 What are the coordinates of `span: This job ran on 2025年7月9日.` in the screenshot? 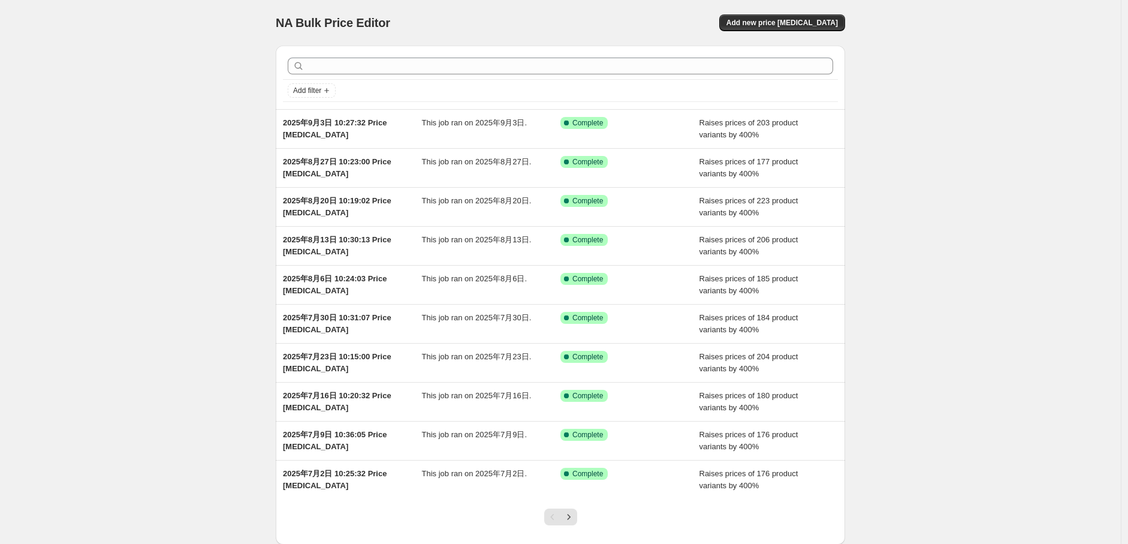 It's located at (475, 434).